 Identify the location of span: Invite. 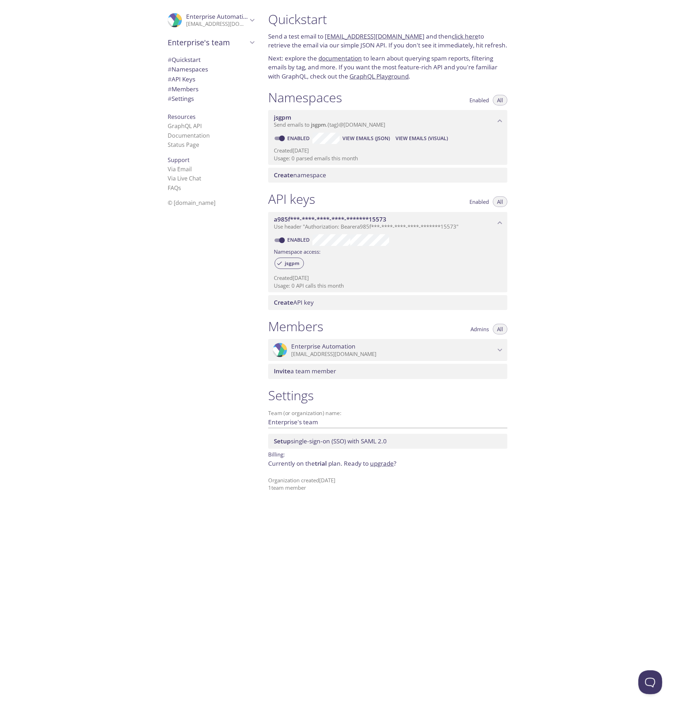
(282, 371).